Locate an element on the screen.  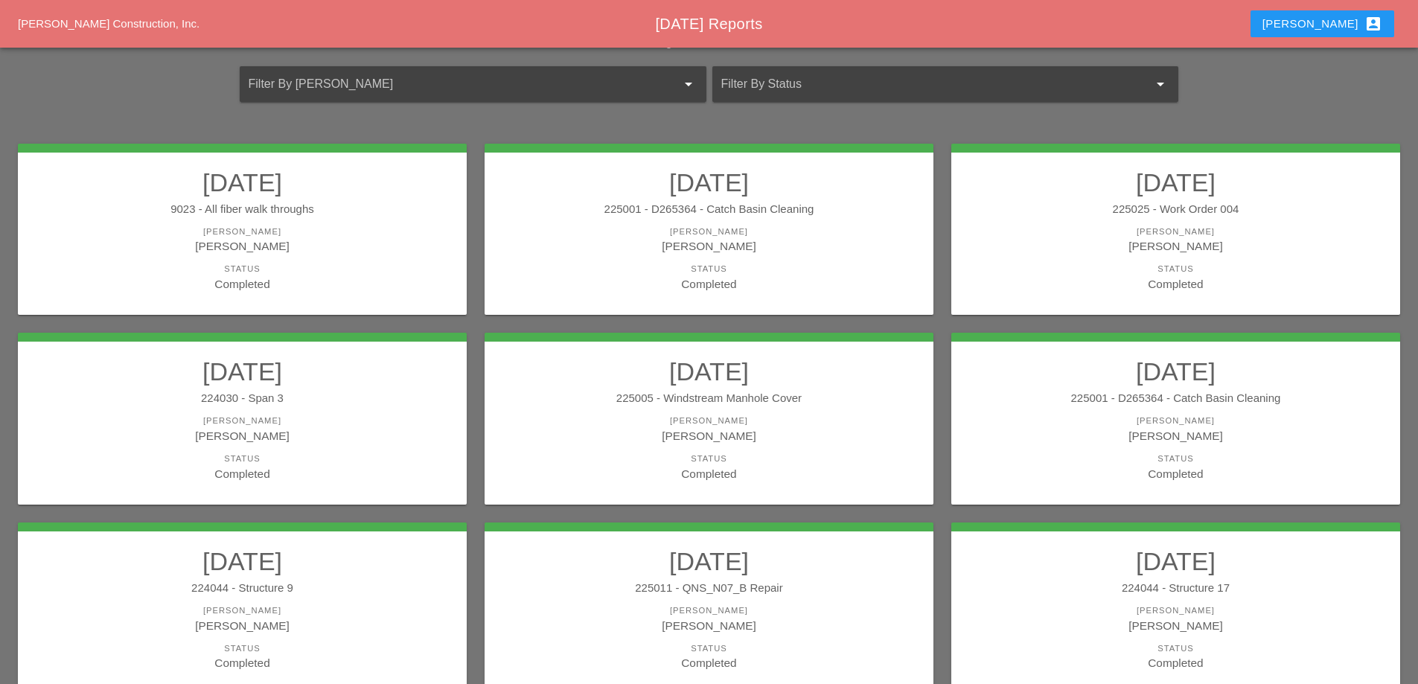
div: 9023 - All fiber walk throughs is located at coordinates (242, 209).